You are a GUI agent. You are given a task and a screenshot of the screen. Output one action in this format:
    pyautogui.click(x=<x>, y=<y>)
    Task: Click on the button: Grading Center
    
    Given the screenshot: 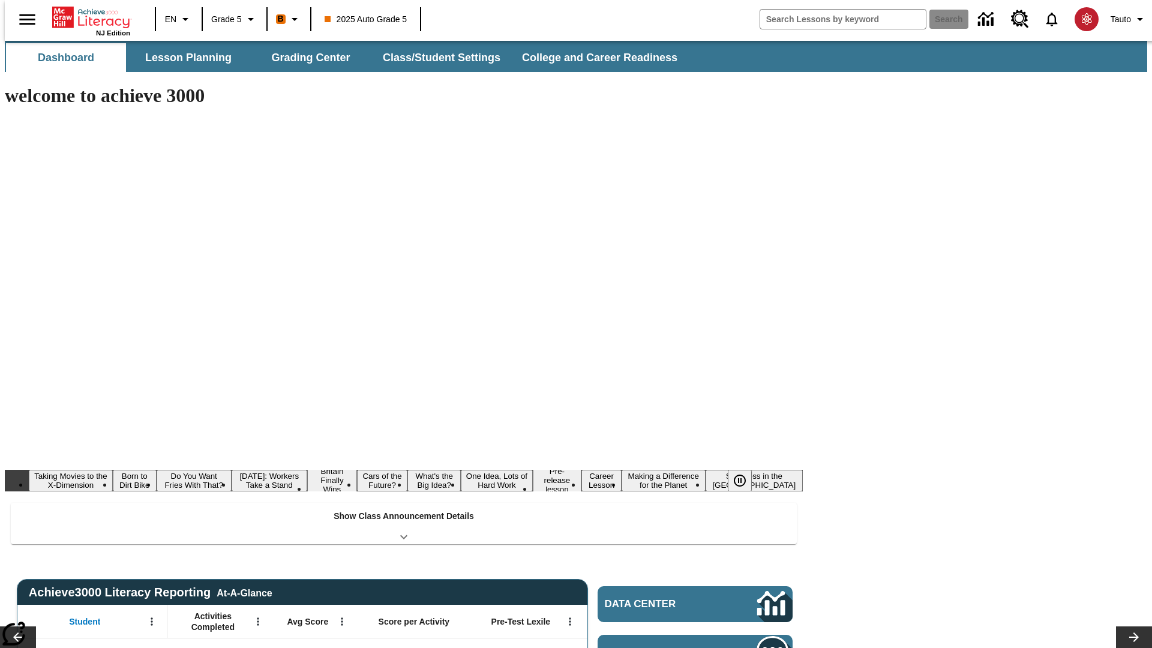 What is the action you would take?
    pyautogui.click(x=311, y=58)
    